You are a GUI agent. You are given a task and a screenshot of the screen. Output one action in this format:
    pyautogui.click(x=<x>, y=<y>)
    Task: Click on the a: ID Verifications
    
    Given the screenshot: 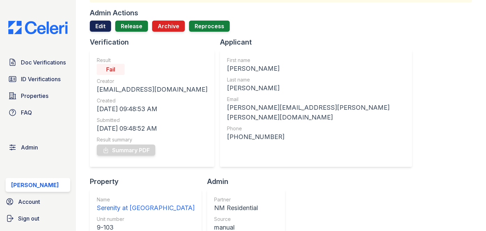 What is the action you would take?
    pyautogui.click(x=38, y=79)
    